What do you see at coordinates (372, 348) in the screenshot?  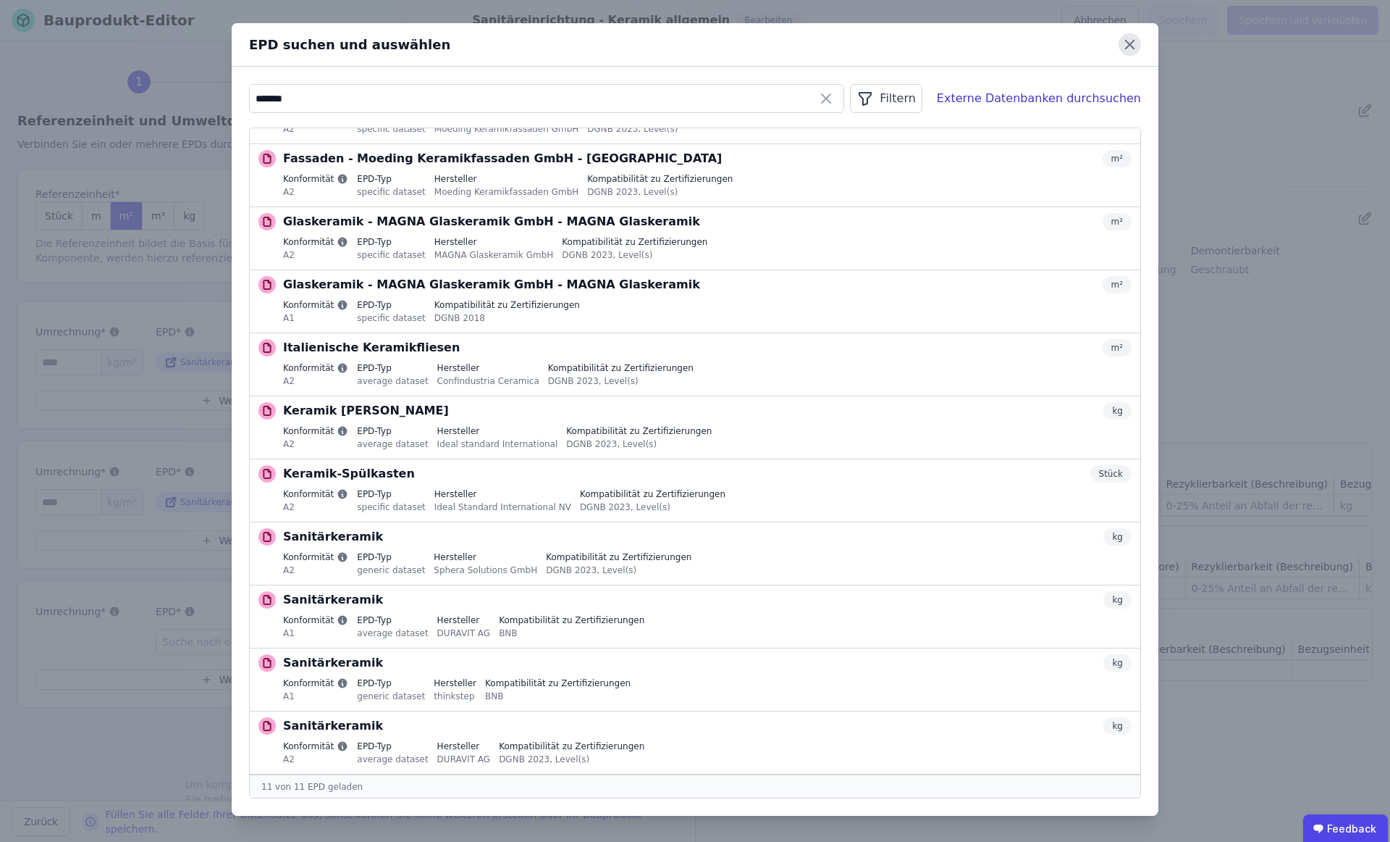 I see `p: Italienische Keramikfliesen` at bounding box center [372, 348].